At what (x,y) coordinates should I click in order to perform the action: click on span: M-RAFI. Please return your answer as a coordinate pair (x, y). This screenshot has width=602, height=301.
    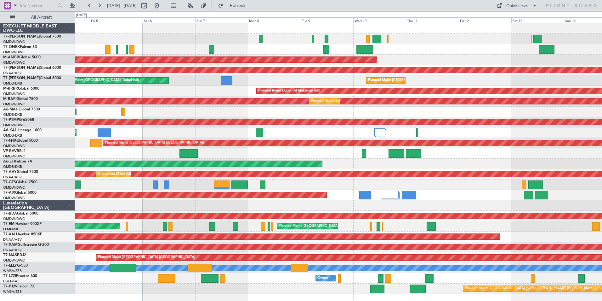
    Looking at the image, I should click on (10, 99).